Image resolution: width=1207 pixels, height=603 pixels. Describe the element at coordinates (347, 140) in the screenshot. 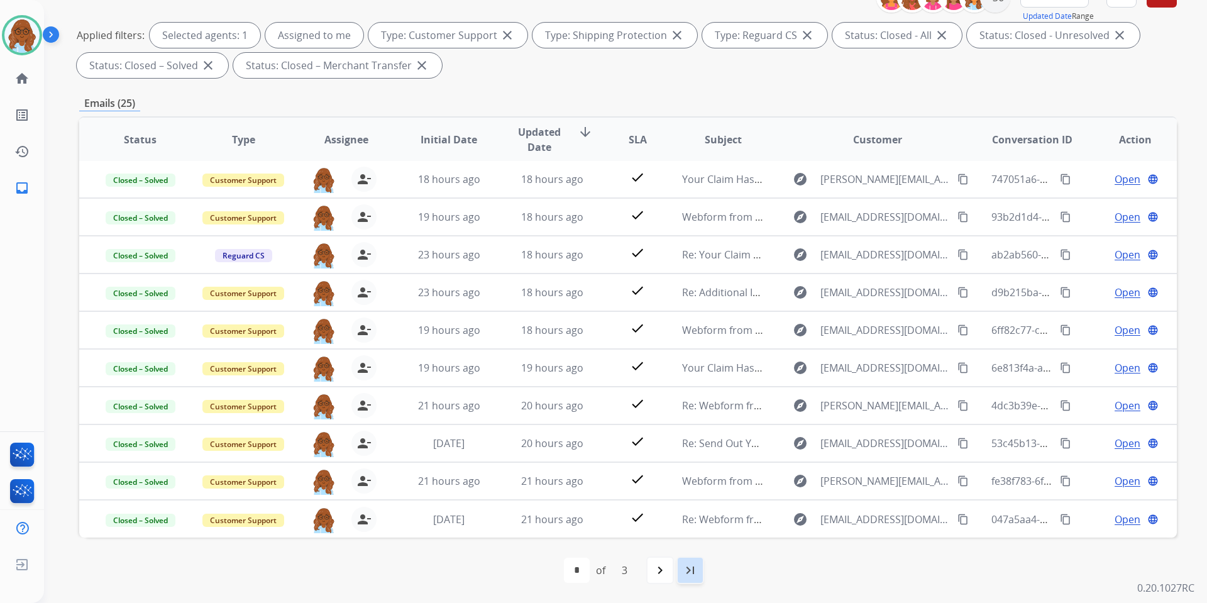

I see `span: Assignee` at that location.